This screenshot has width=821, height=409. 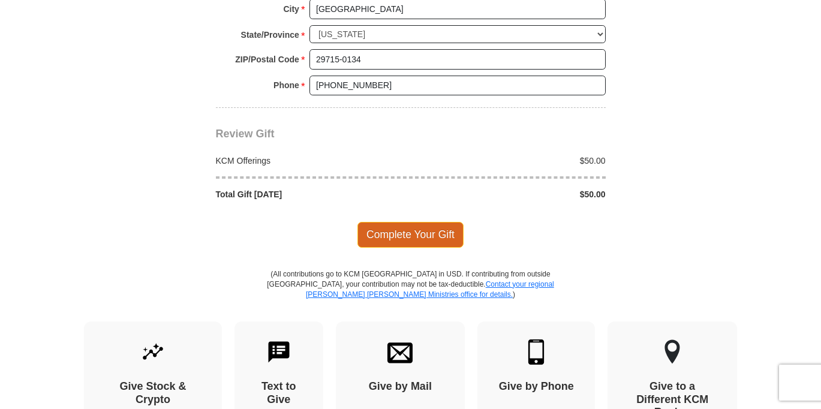 I want to click on h4: Text to Give, so click(x=279, y=393).